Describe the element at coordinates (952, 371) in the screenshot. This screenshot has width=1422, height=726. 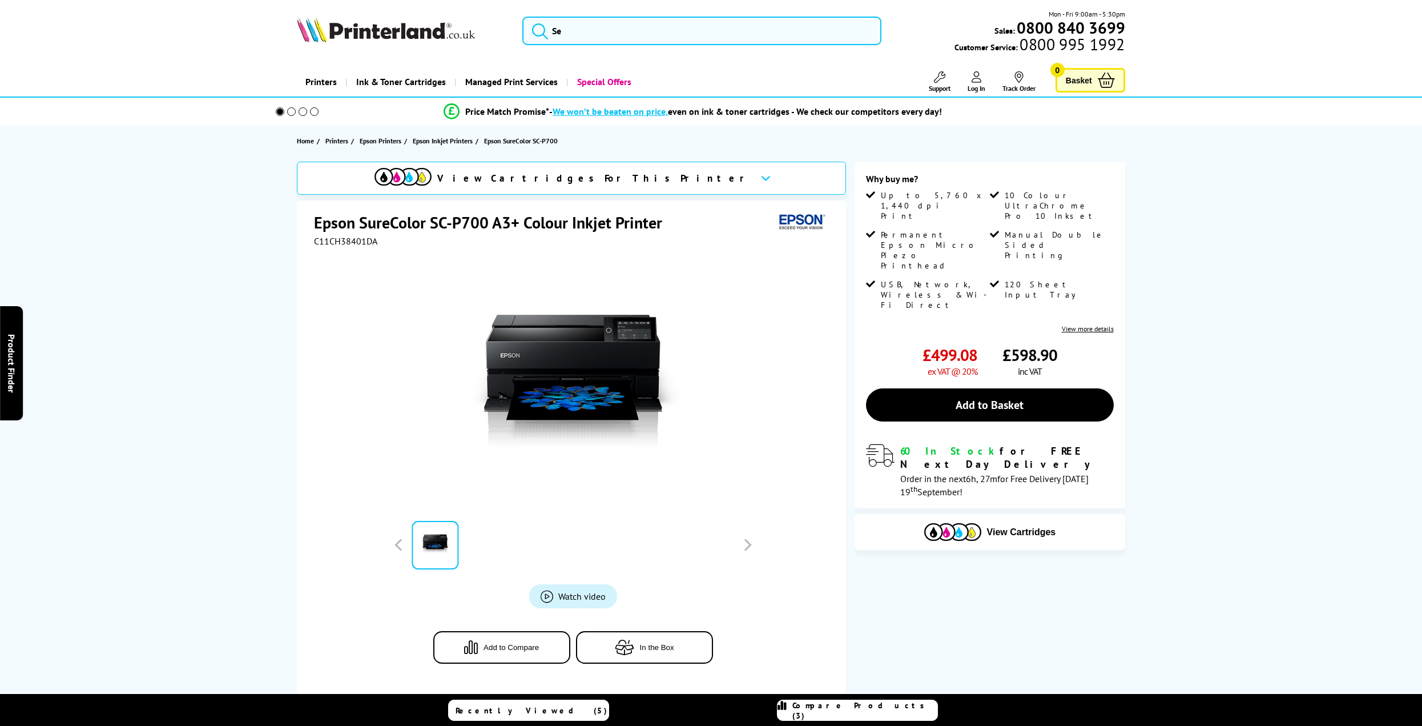
I see `span: ex VAT @ 20%` at that location.